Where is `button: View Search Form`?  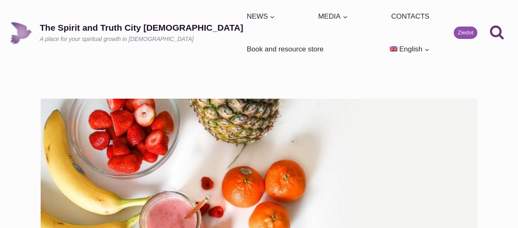
button: View Search Form is located at coordinates (497, 33).